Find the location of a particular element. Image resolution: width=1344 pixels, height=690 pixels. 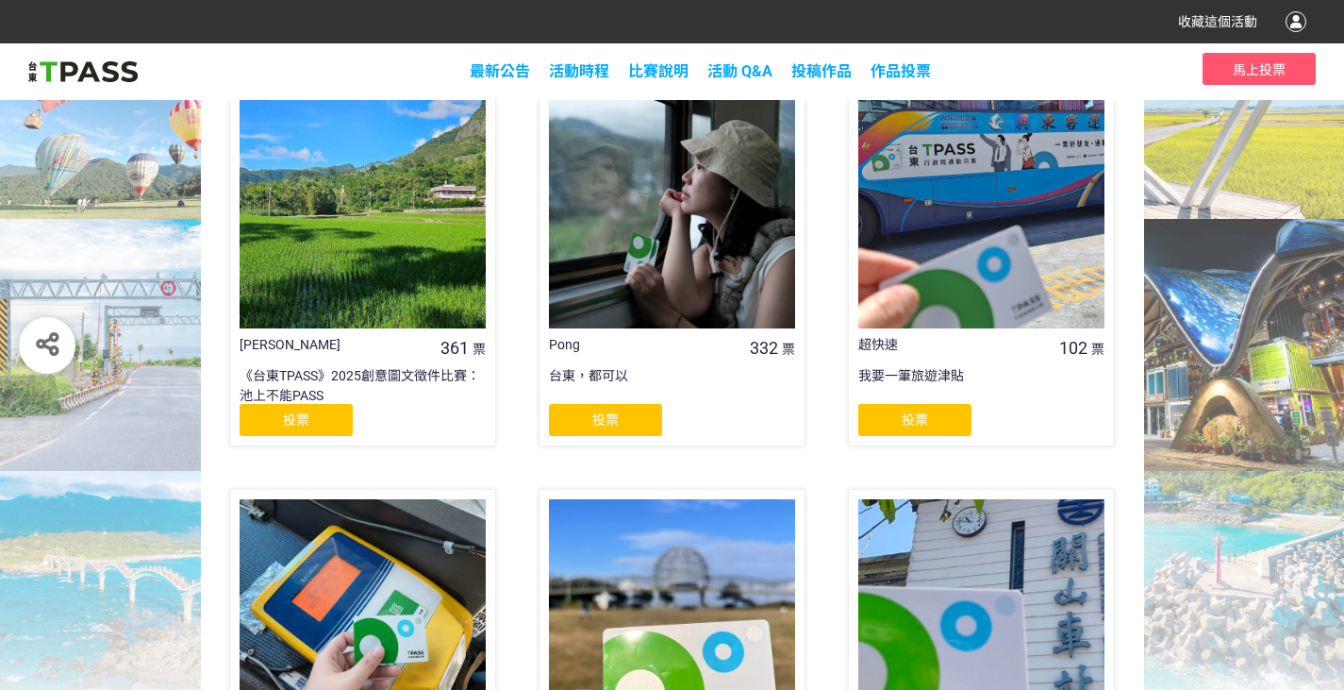

span: 比賽說明 is located at coordinates (658, 71).